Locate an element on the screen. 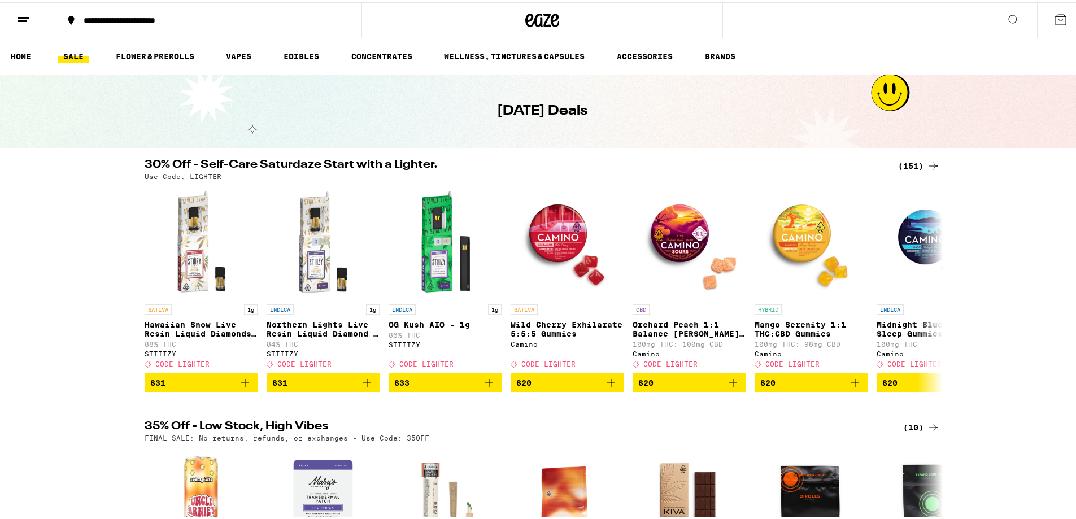  img: STIIIZY - Northern Lights Live Resin Liquid Diamond - 1g is located at coordinates (323, 240).